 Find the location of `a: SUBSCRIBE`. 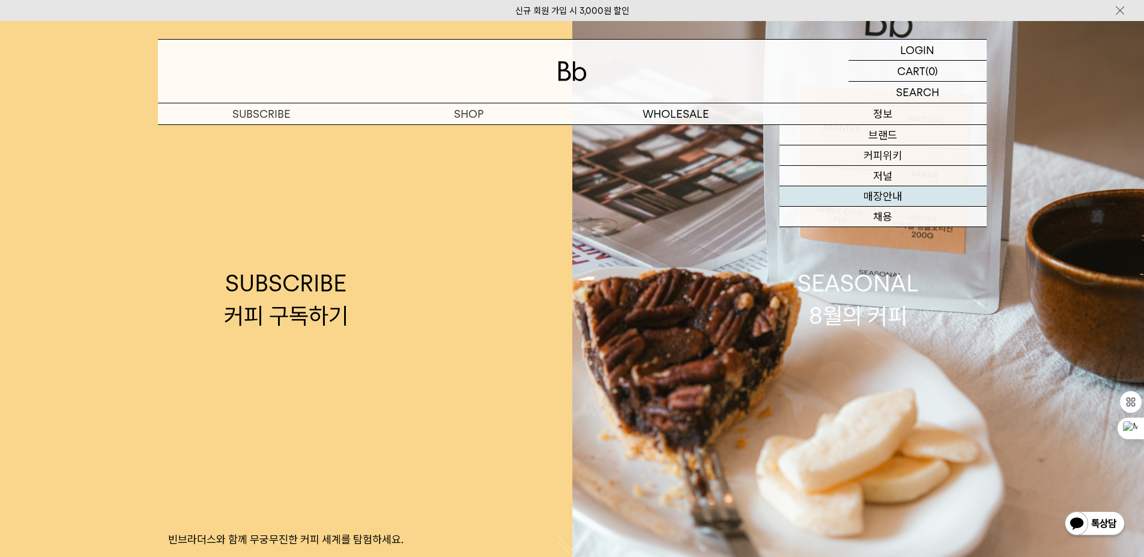

a: SUBSCRIBE is located at coordinates (261, 114).